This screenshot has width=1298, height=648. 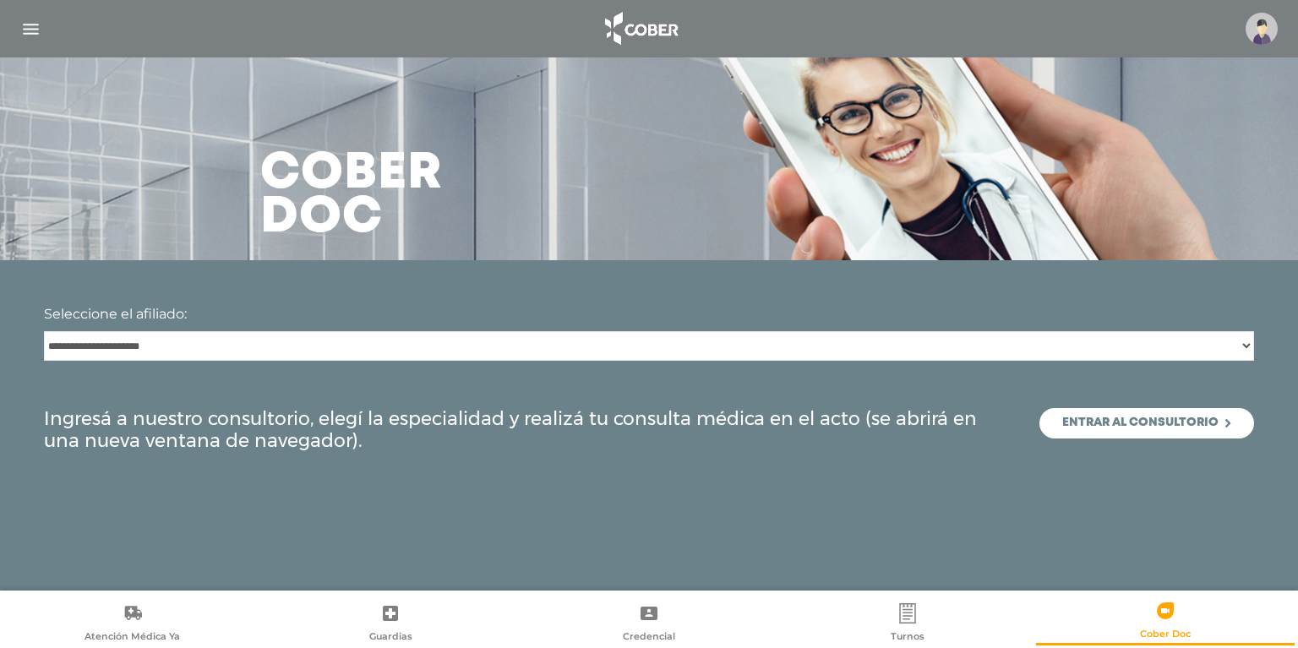 What do you see at coordinates (908, 638) in the screenshot?
I see `span: Turnos` at bounding box center [908, 638].